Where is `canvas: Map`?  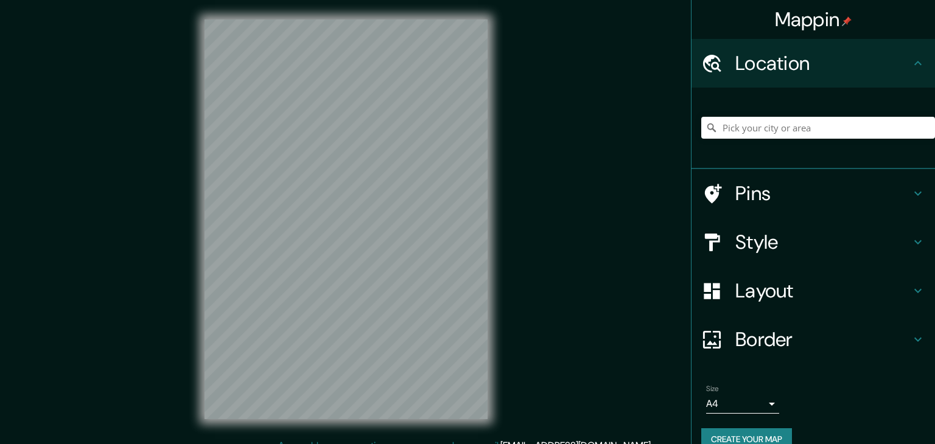
canvas: Map is located at coordinates (346, 219).